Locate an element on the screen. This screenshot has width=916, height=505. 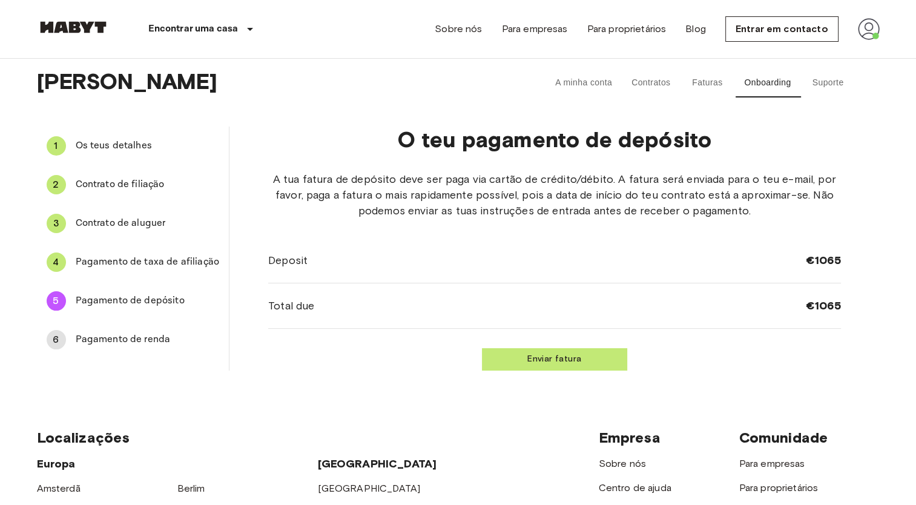
span: Empresa is located at coordinates (630, 437).